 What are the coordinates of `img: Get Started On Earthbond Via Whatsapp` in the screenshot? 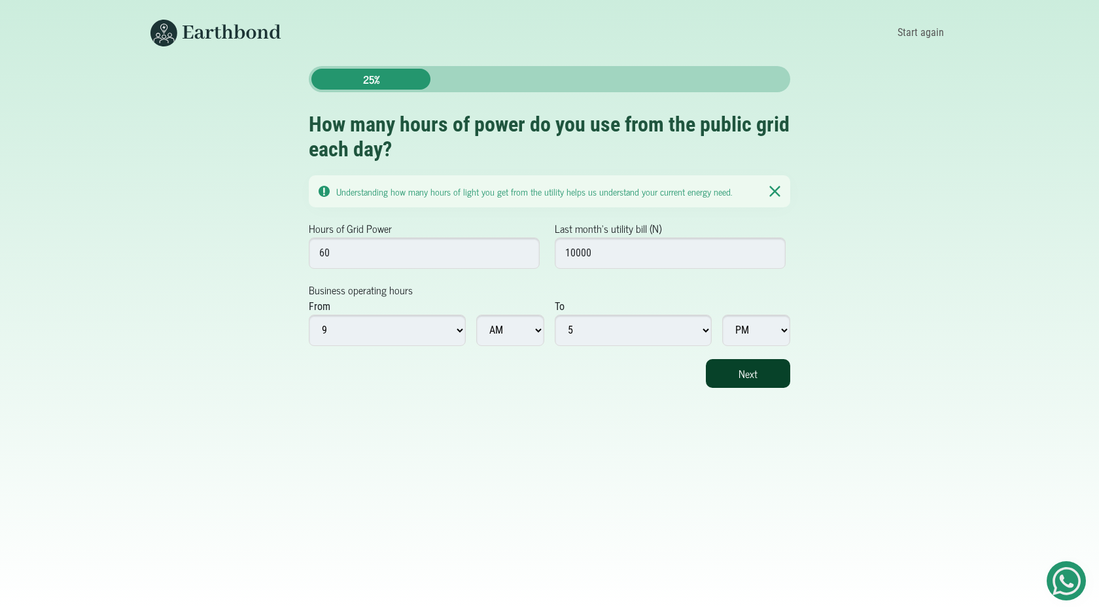 It's located at (1066, 581).